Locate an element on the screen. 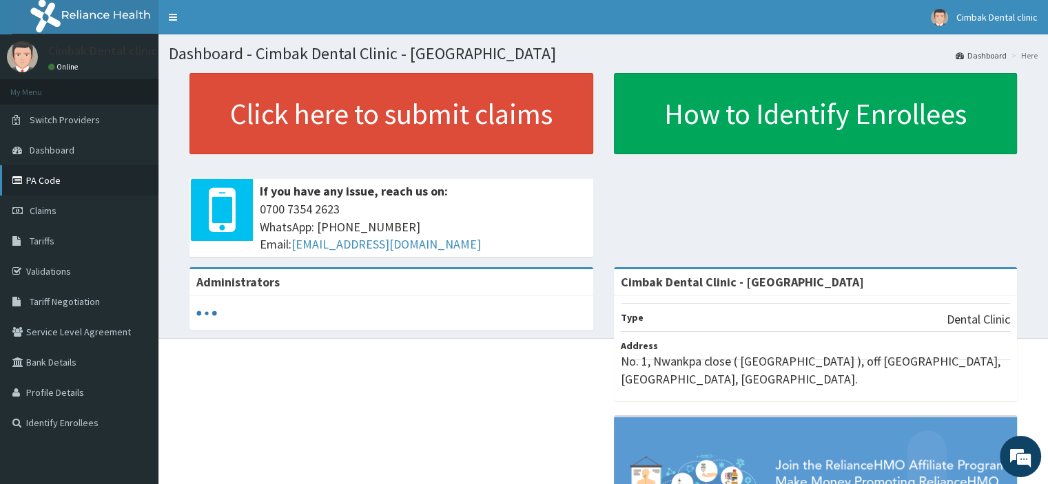 The height and width of the screenshot is (484, 1048). span: Tariff Negotiation is located at coordinates (65, 302).